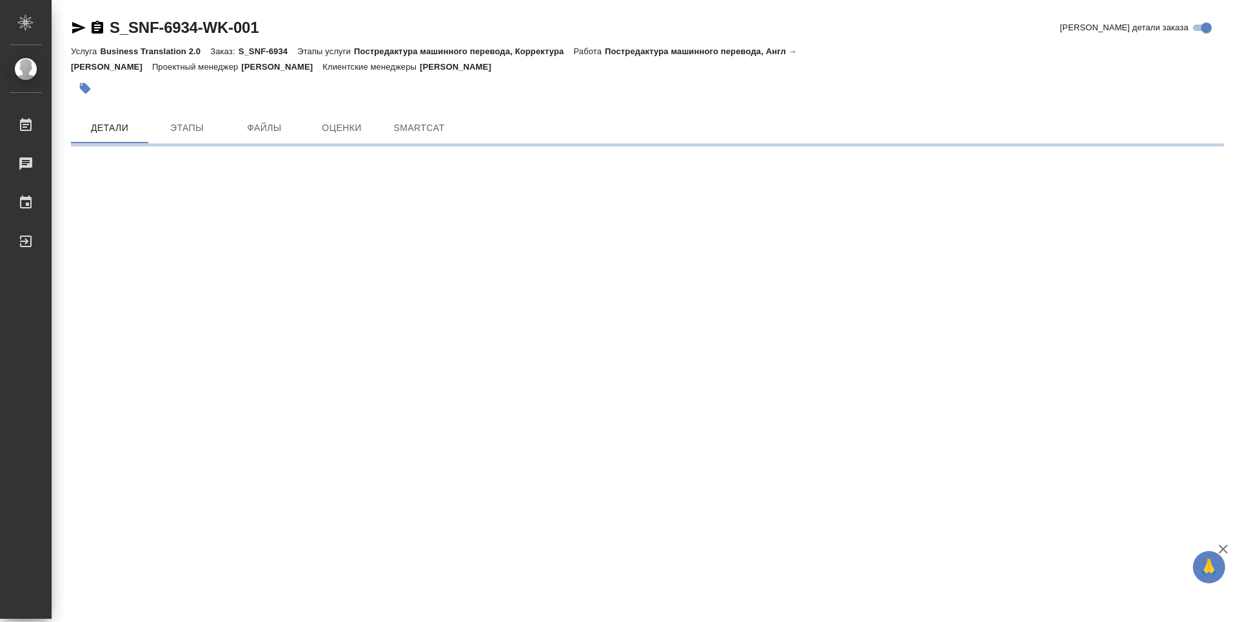 The image size is (1238, 622). Describe the element at coordinates (85, 51) in the screenshot. I see `p: Услуга` at that location.